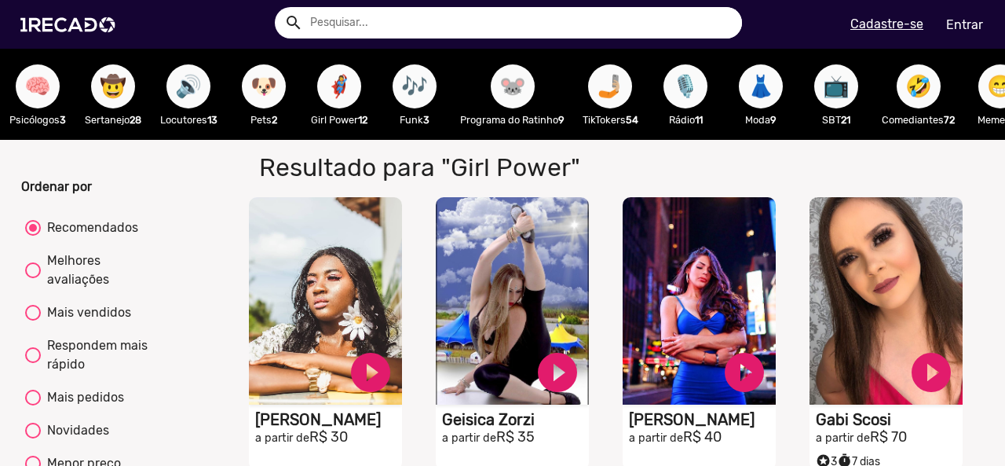  What do you see at coordinates (889, 437) in the screenshot?
I see `h2: R$ 70` at bounding box center [889, 437].